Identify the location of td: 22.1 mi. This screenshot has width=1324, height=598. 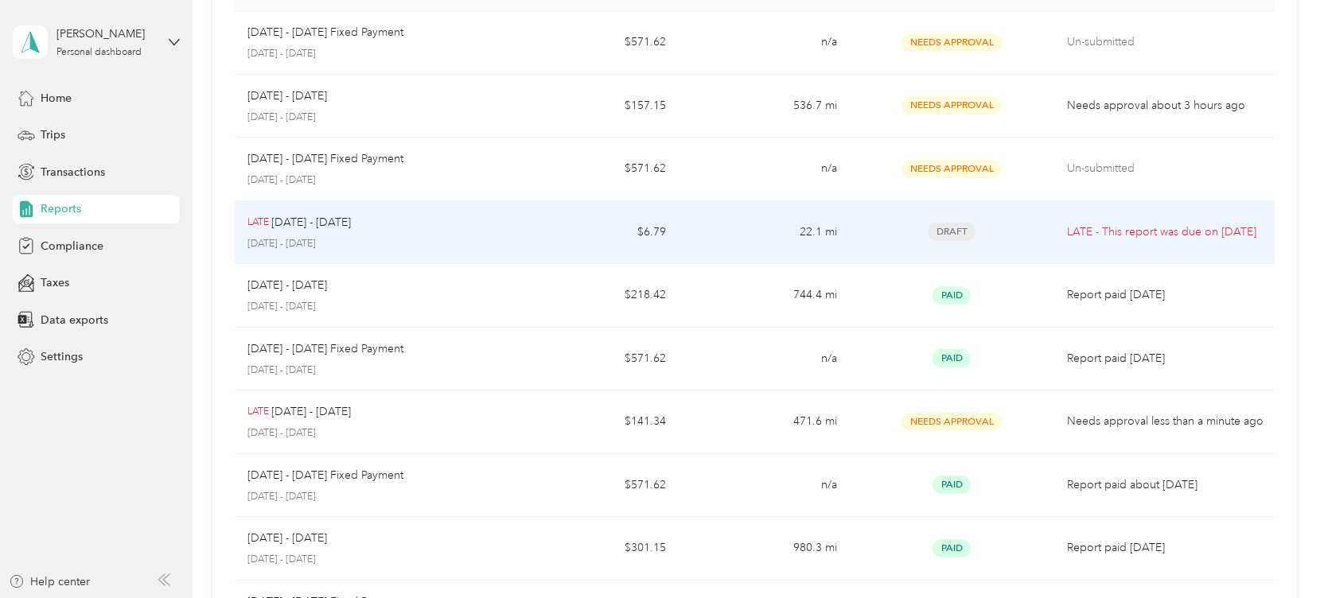
(764, 233).